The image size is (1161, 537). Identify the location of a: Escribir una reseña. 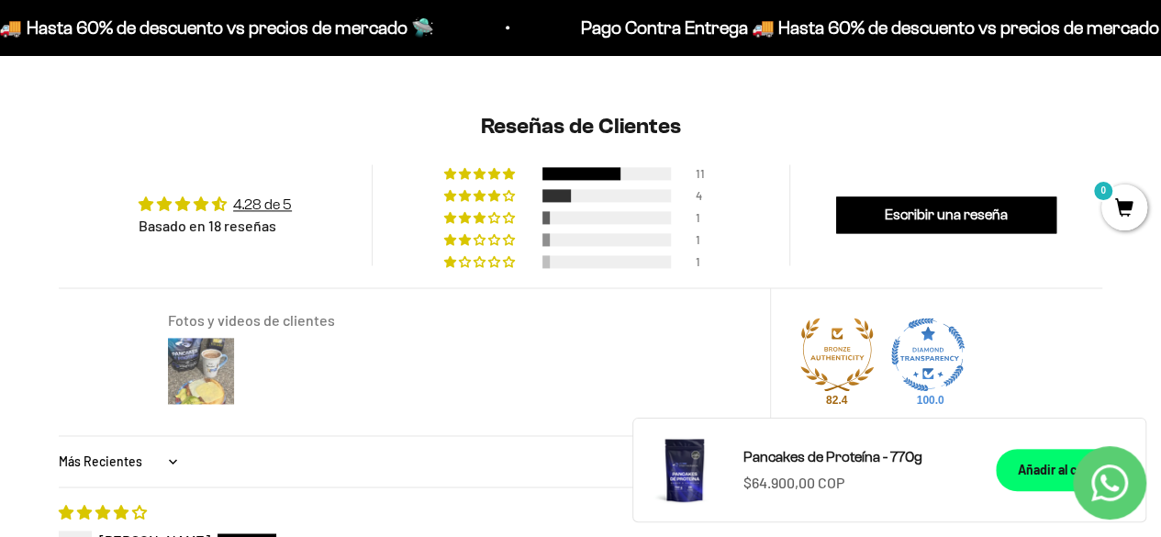
(946, 215).